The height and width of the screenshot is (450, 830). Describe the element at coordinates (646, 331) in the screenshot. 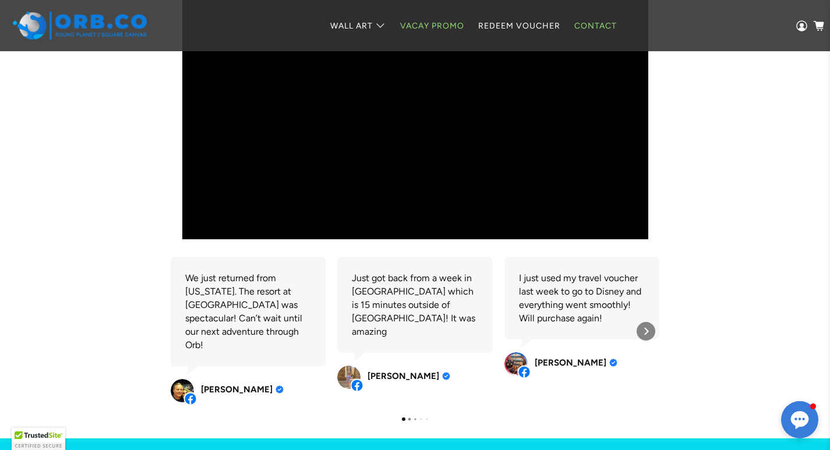

I see `div: Next` at that location.